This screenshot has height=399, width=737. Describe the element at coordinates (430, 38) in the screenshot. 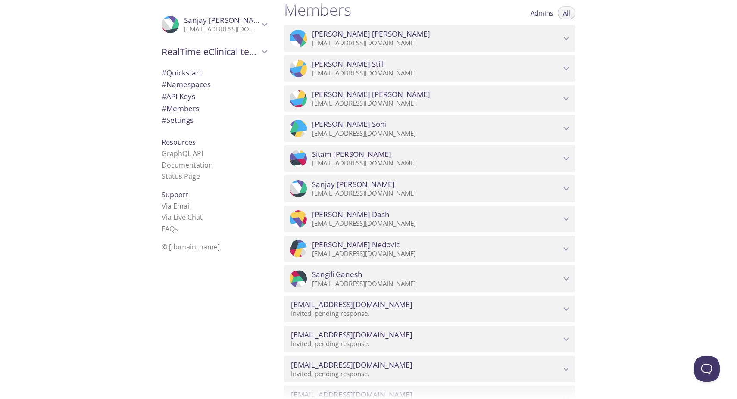

I see `div: Kris McDaniel` at that location.